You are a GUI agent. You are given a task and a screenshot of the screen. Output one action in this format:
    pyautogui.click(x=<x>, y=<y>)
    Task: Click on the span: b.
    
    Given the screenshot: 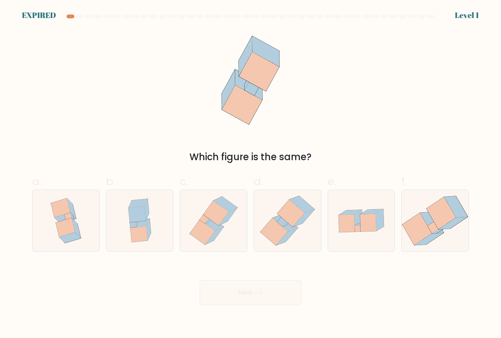 What is the action you would take?
    pyautogui.click(x=111, y=181)
    